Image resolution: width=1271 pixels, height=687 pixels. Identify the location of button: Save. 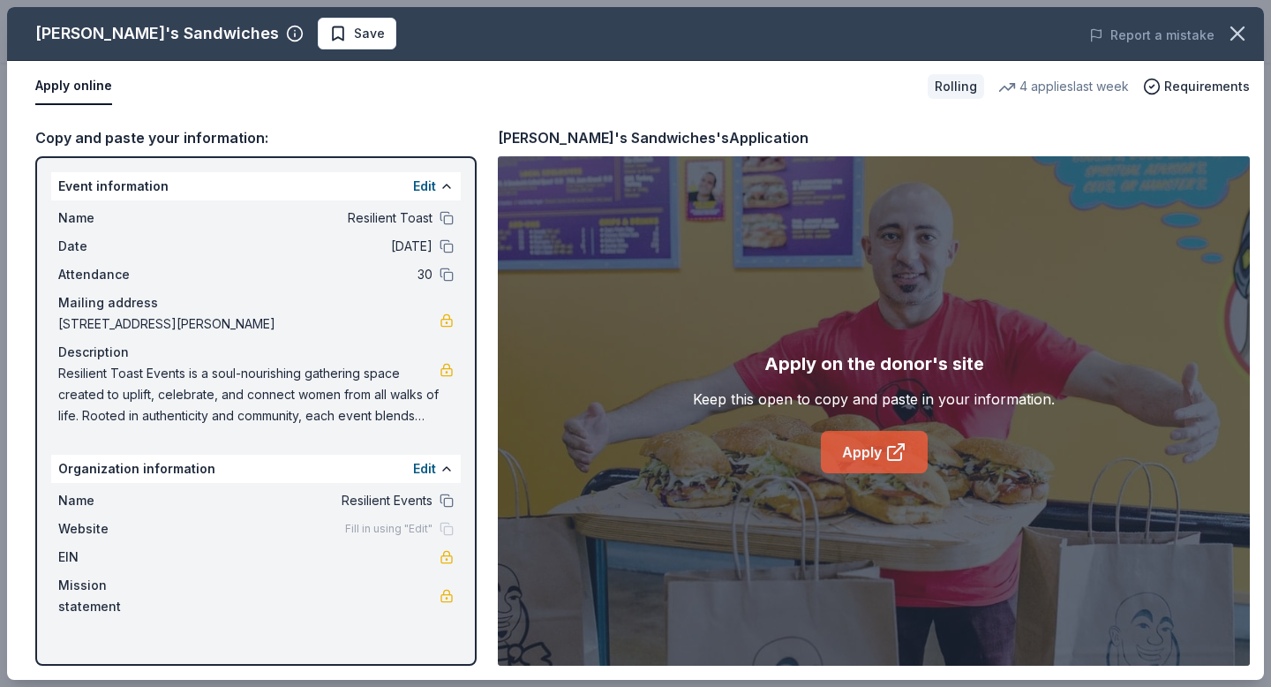
(357, 34).